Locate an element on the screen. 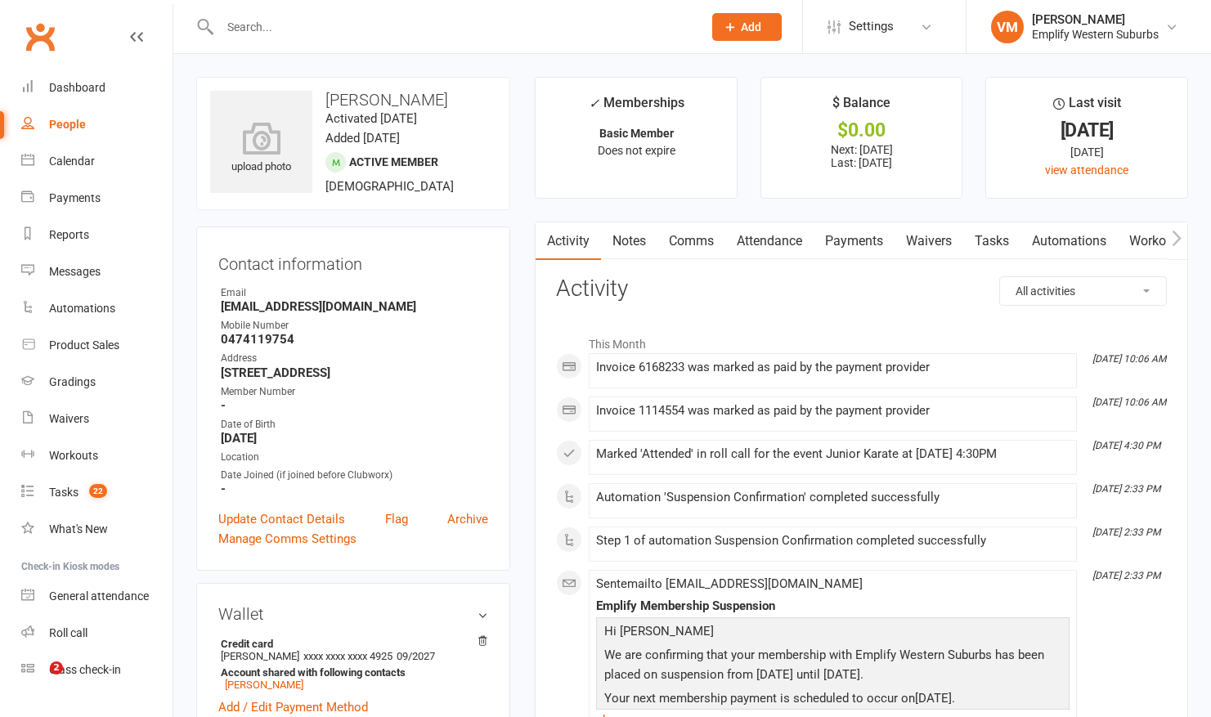 The height and width of the screenshot is (717, 1211). div: Memberships is located at coordinates (636, 107).